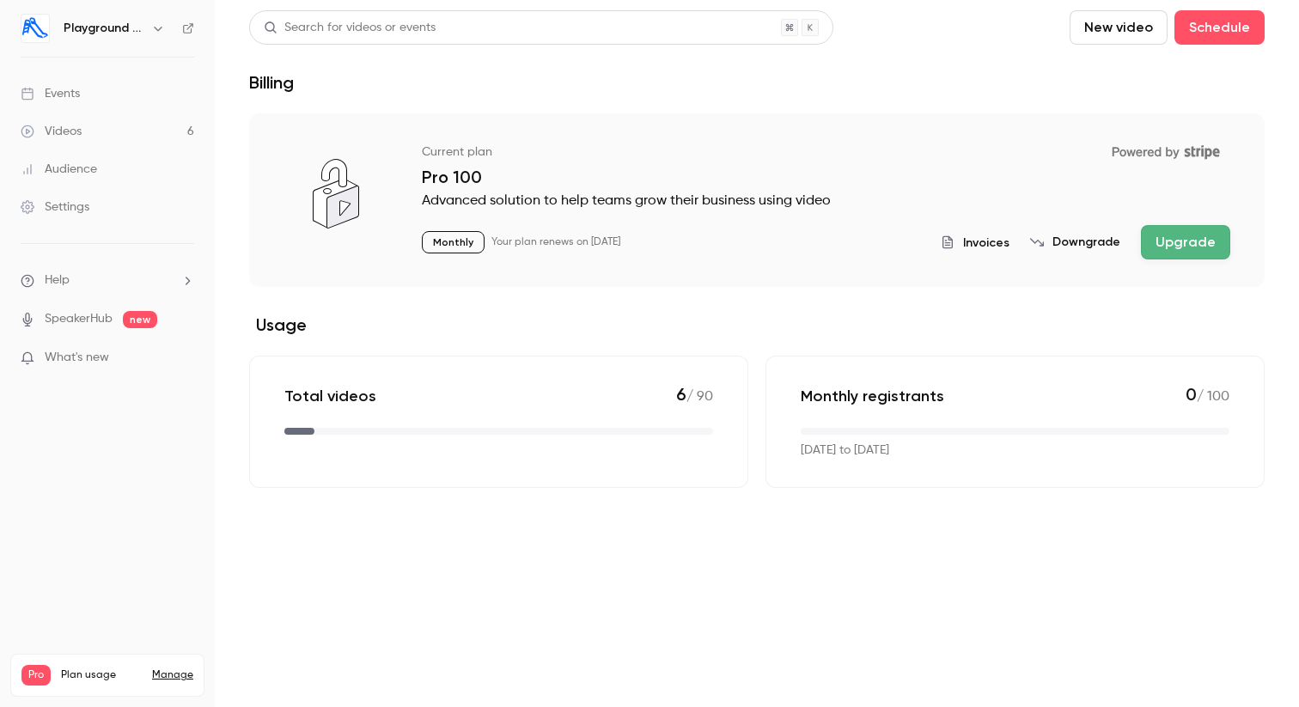 This screenshot has width=1299, height=707. I want to click on div: Events, so click(50, 94).